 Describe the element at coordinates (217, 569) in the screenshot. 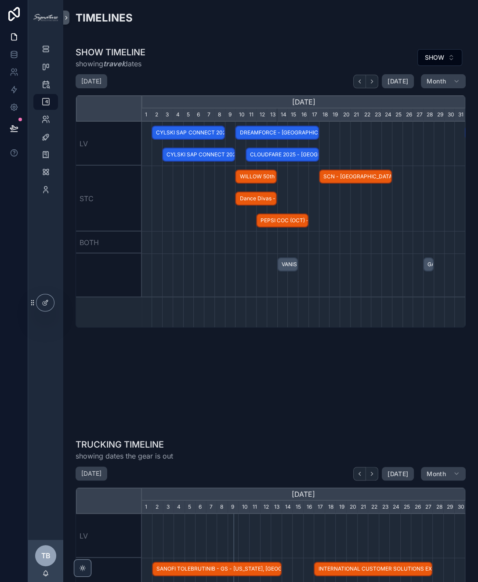

I see `div: SANOFI TOLEBRUTINIB - GS - New York, NY - CONFIRMED` at that location.